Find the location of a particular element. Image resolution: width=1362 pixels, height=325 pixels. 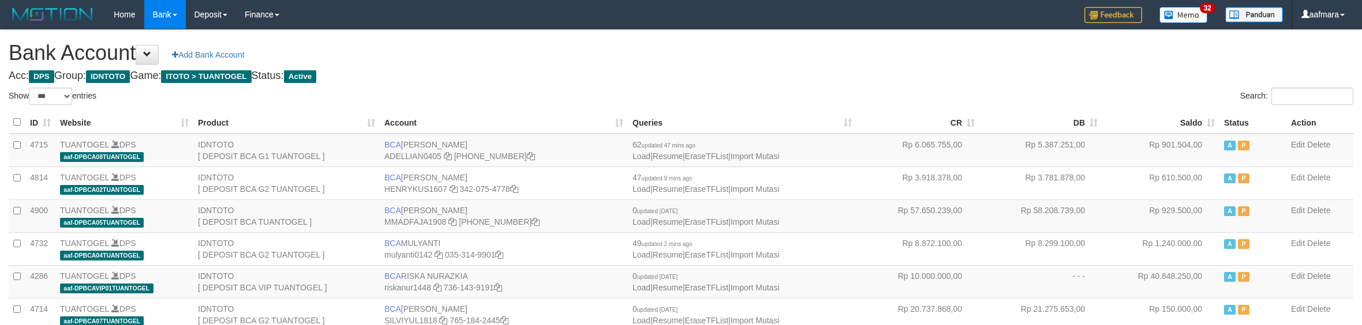

th: Product: activate to sort column ascending is located at coordinates (286, 122).